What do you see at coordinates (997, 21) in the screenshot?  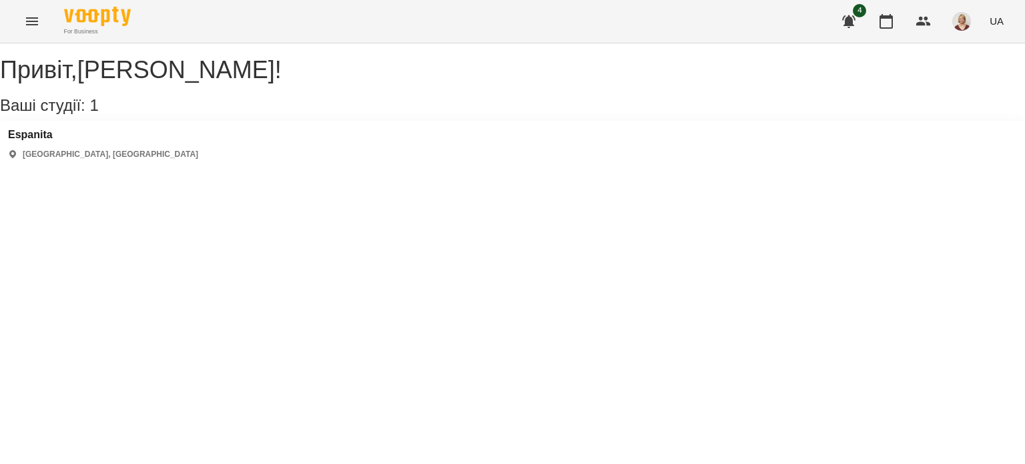 I see `button: UA` at bounding box center [997, 21].